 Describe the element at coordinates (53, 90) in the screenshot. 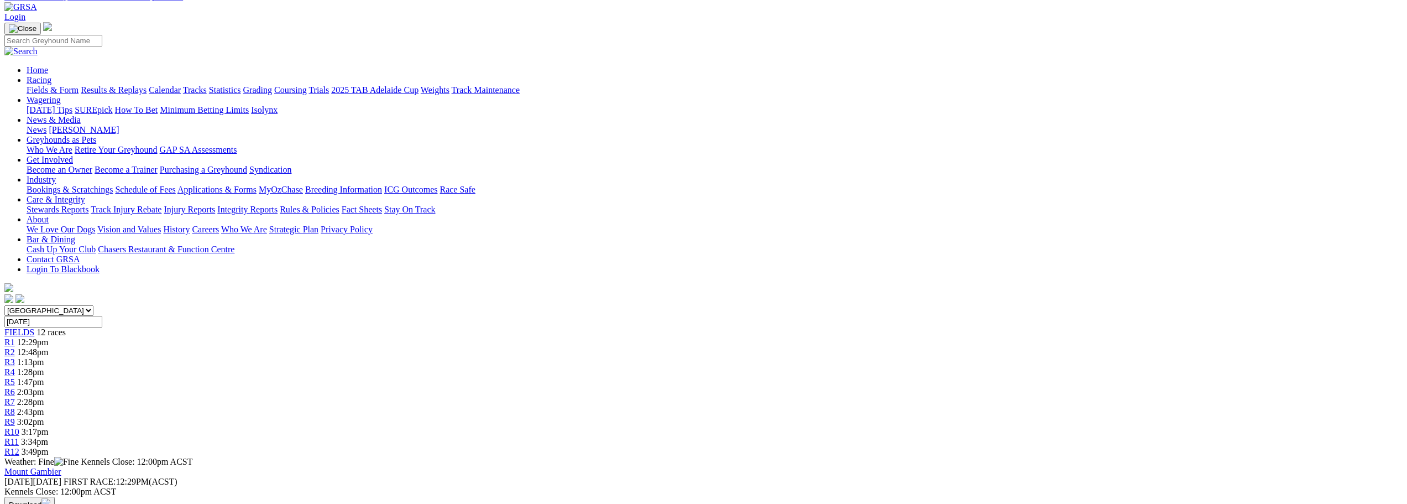

I see `a: Fields & Form` at that location.